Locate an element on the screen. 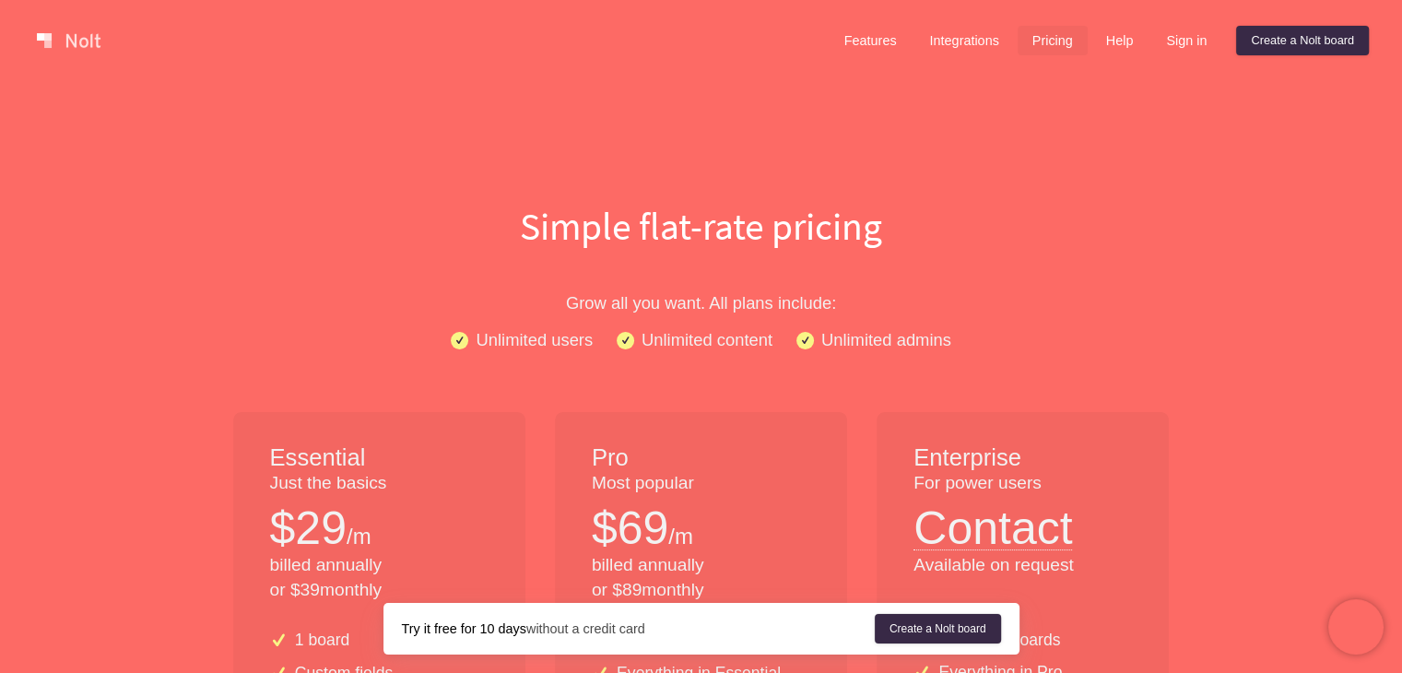  p: Available on request is located at coordinates (1022, 565).